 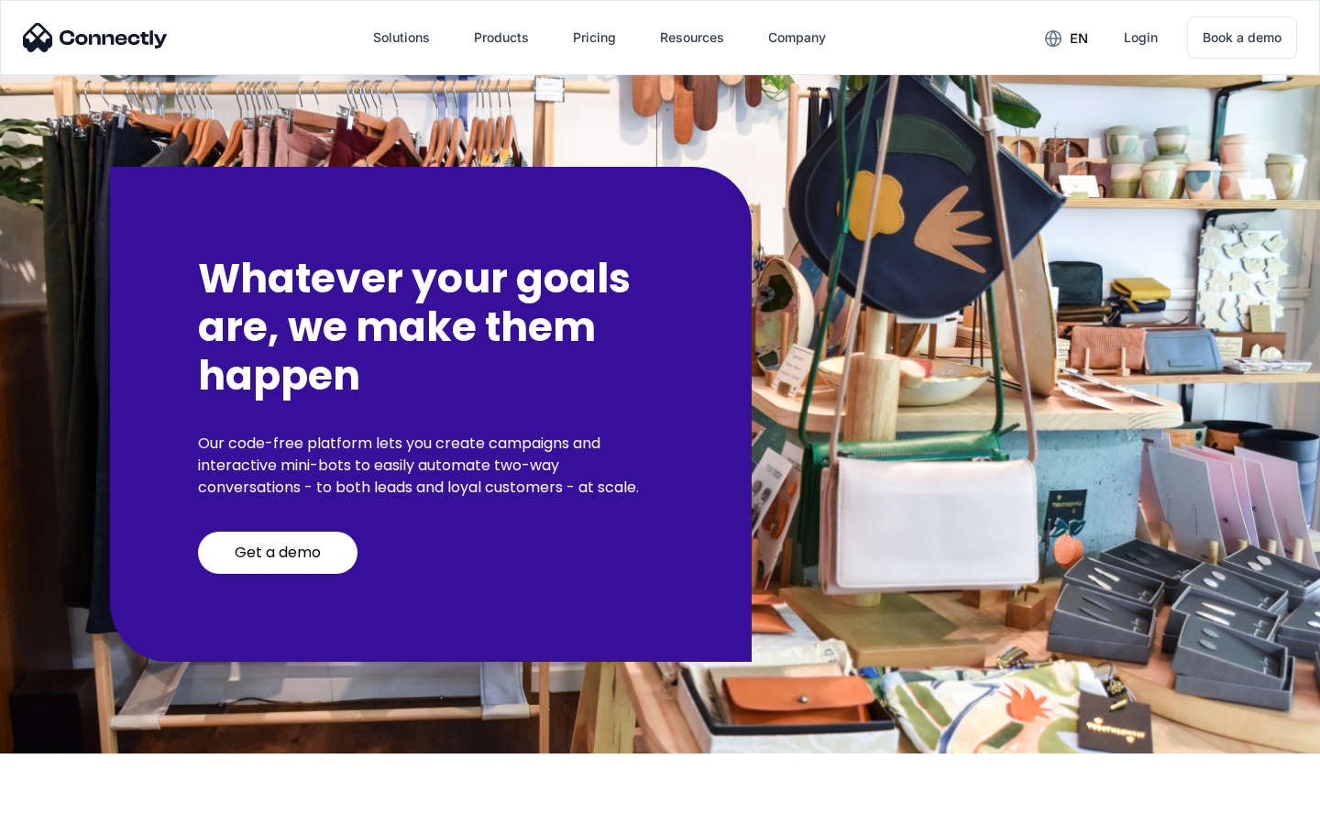 What do you see at coordinates (1079, 38) in the screenshot?
I see `div: en` at bounding box center [1079, 38].